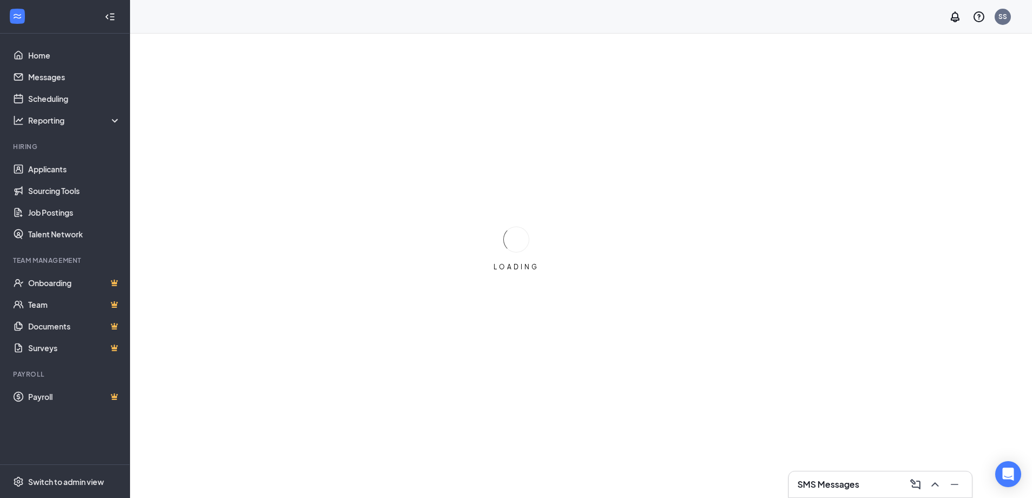 This screenshot has width=1032, height=498. I want to click on svg: Collapse, so click(110, 17).